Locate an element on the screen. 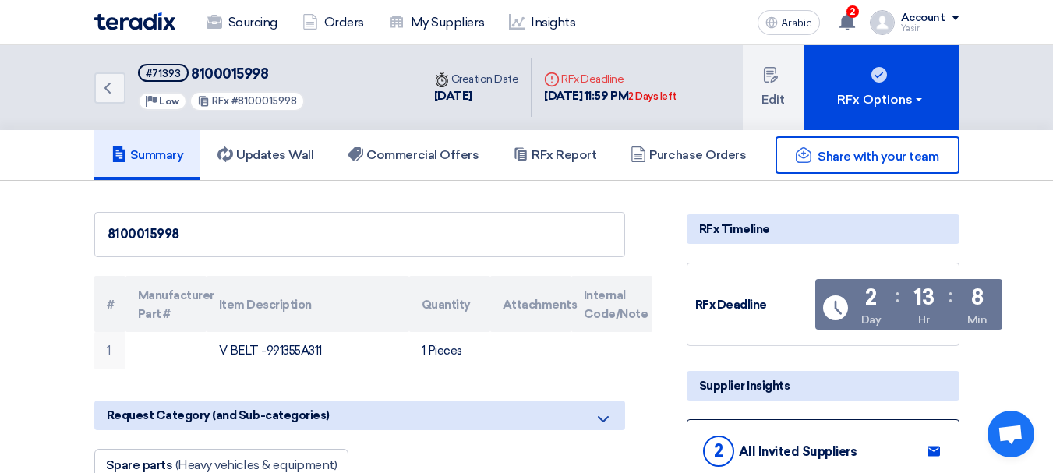 The width and height of the screenshot is (1053, 473). font: Min is located at coordinates (978, 320).